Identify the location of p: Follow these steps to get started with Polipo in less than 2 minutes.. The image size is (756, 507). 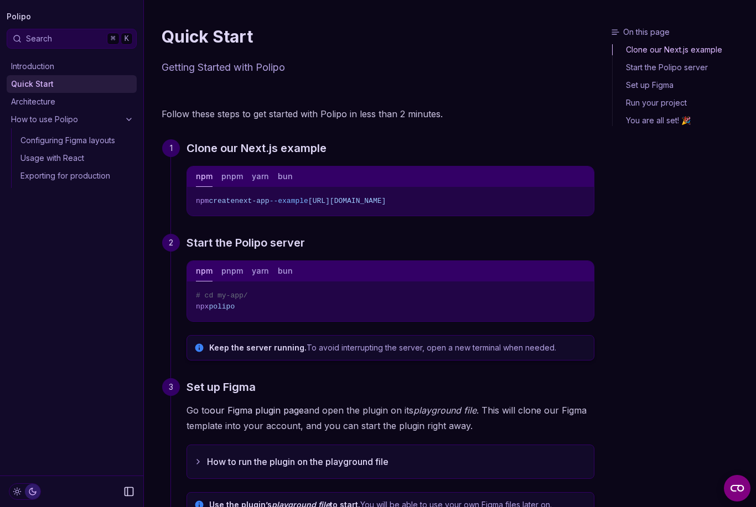
(378, 114).